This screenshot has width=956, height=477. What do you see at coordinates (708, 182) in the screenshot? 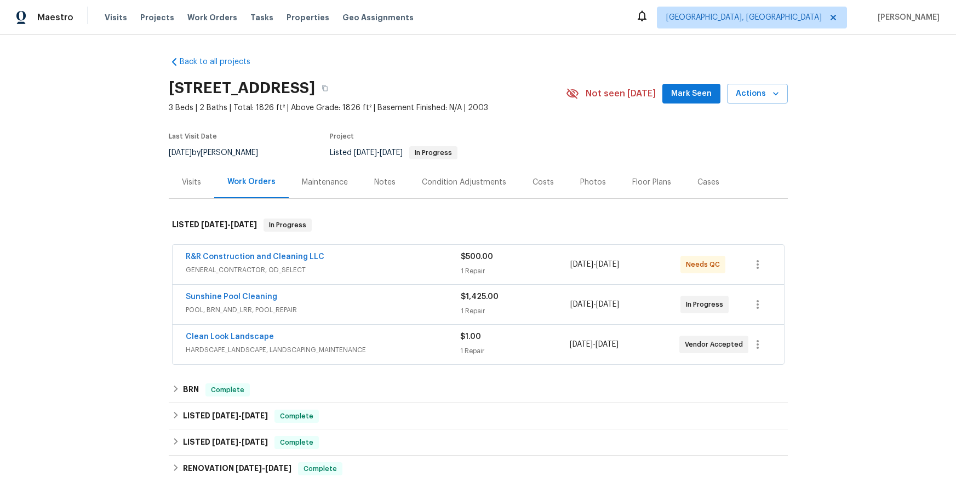
I see `div: Cases` at bounding box center [708, 182].